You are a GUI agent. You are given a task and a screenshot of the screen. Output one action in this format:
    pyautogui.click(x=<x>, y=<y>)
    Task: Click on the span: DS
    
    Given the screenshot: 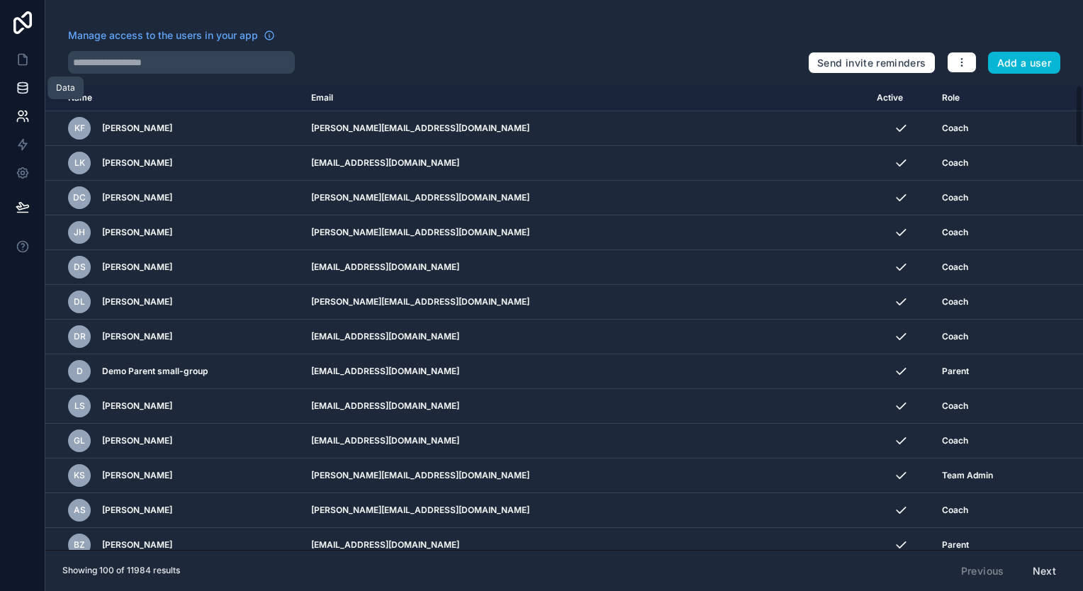 What is the action you would take?
    pyautogui.click(x=79, y=267)
    